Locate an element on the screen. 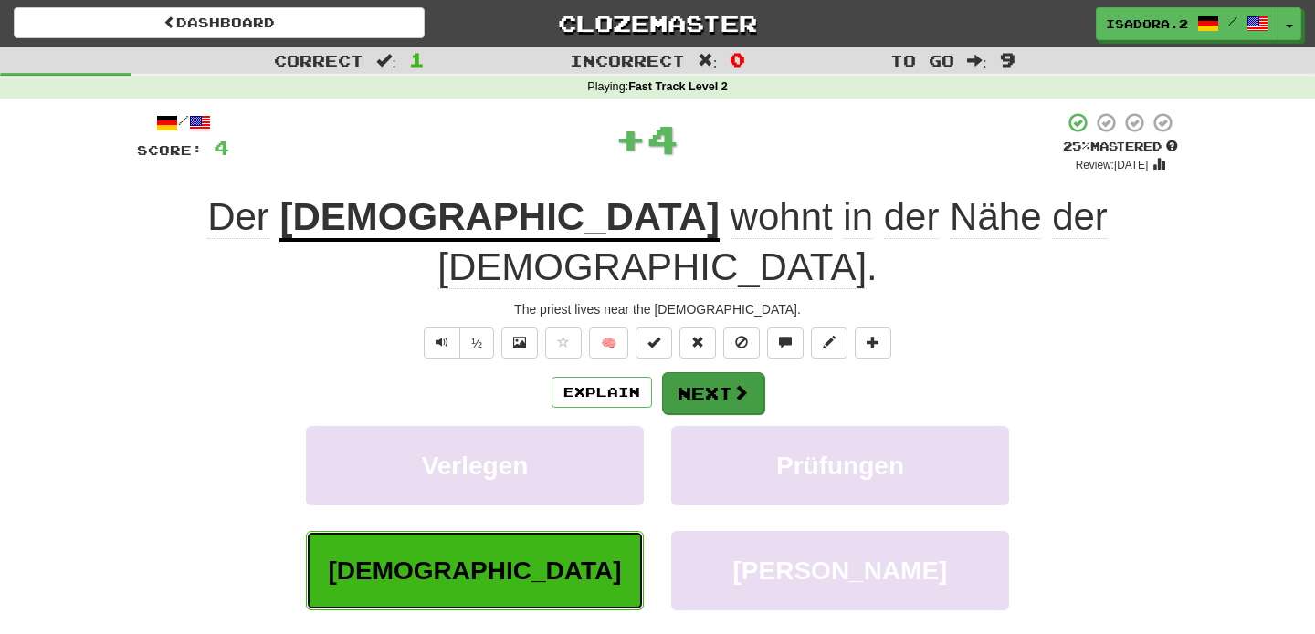 This screenshot has width=1315, height=634. button: Discuss sentence (alt+u) is located at coordinates (785, 343).